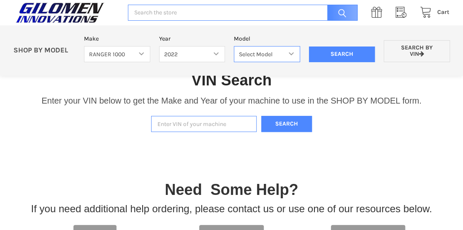 This screenshot has height=230, width=463. What do you see at coordinates (432, 12) in the screenshot?
I see `a: Cart` at bounding box center [432, 12].